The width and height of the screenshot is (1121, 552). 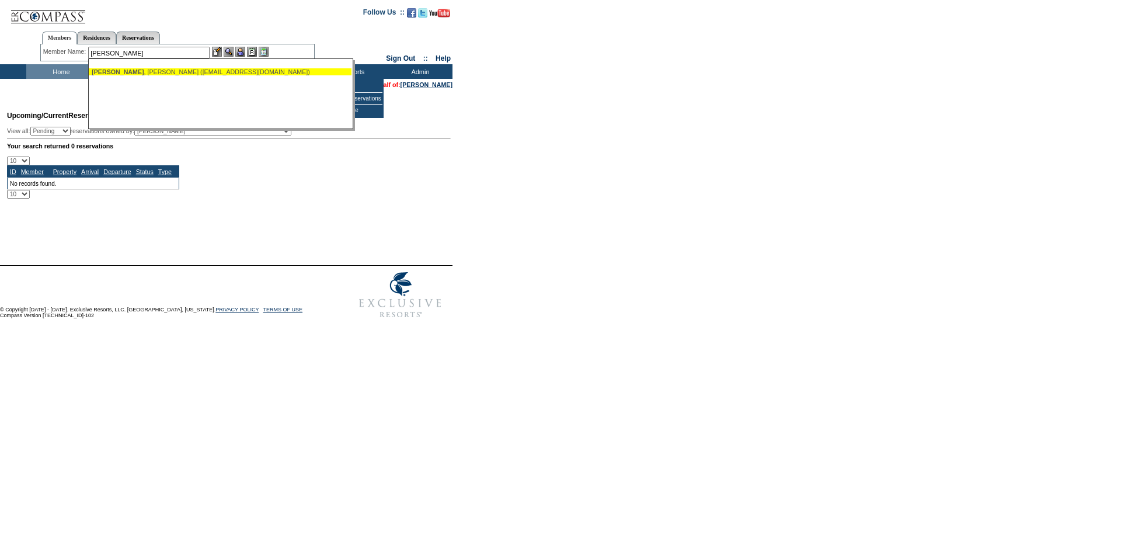 What do you see at coordinates (217, 51) in the screenshot?
I see `img: b_edit.gif` at bounding box center [217, 51].